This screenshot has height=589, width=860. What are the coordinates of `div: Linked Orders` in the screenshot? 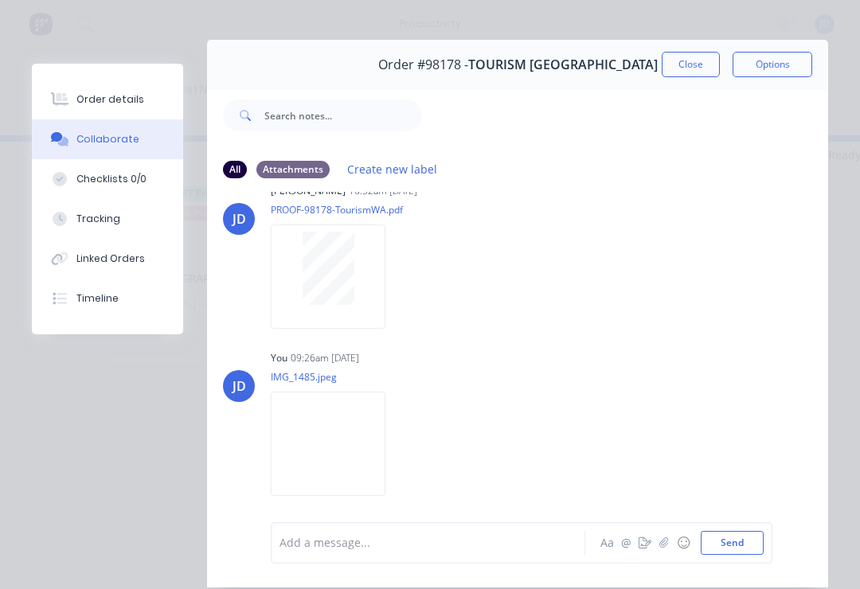 It's located at (111, 259).